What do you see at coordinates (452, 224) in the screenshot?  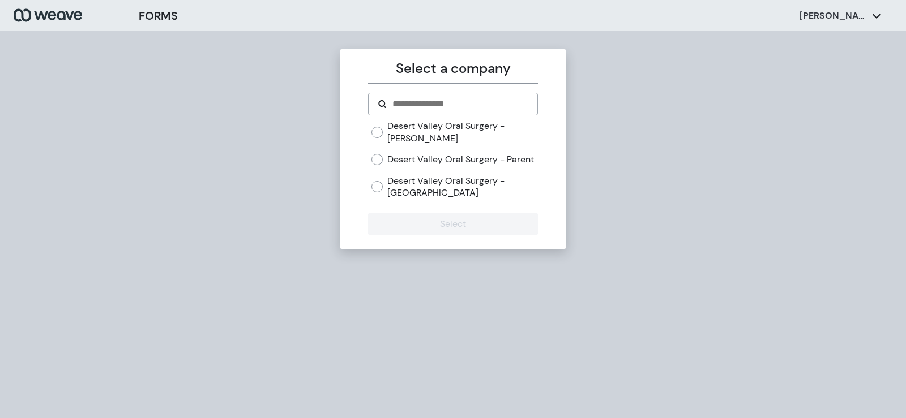 I see `button: Select` at bounding box center [452, 224].